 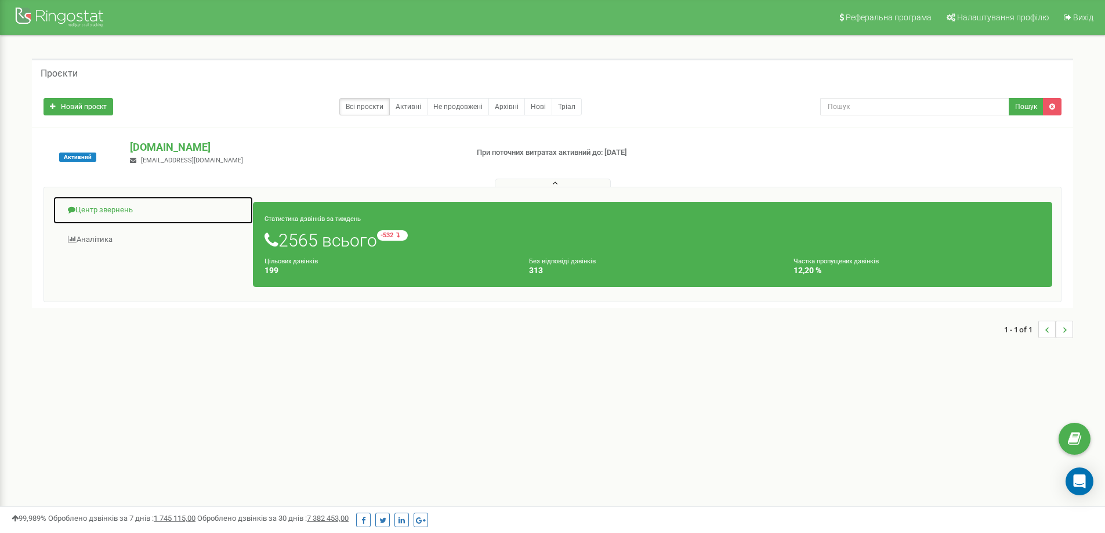 I want to click on span: Вихід, so click(x=1083, y=17).